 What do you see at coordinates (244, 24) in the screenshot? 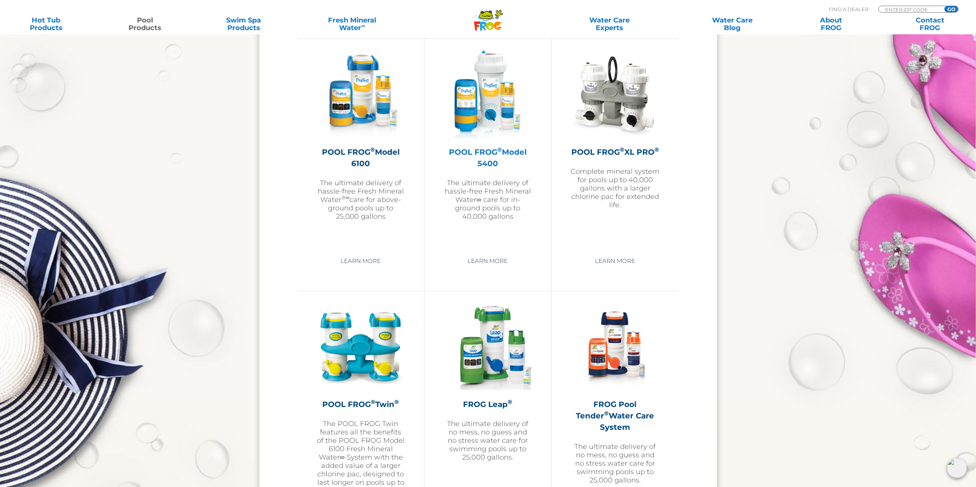
I see `a: Swim SpaProducts` at bounding box center [244, 24].